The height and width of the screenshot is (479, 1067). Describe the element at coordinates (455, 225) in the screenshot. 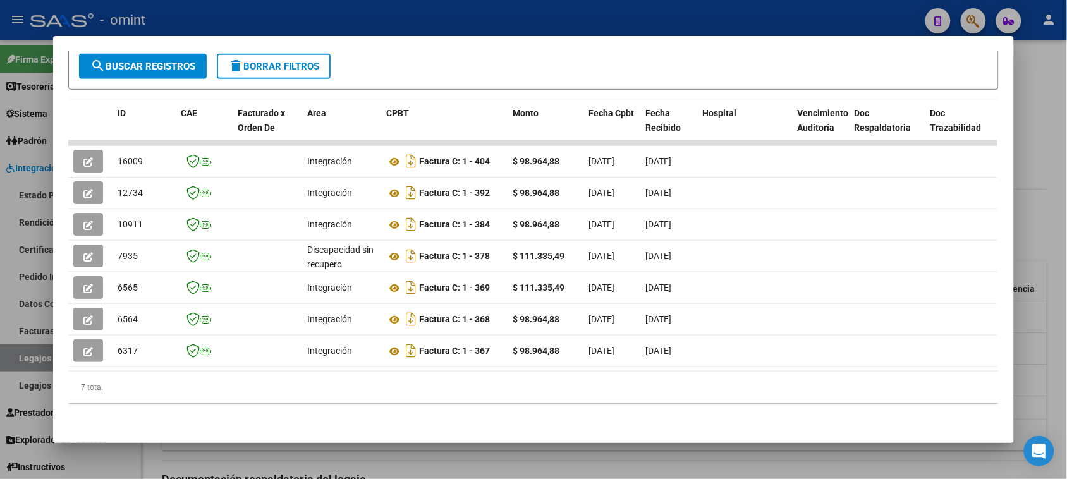

I see `strong: Factura C: 1 - 384` at that location.